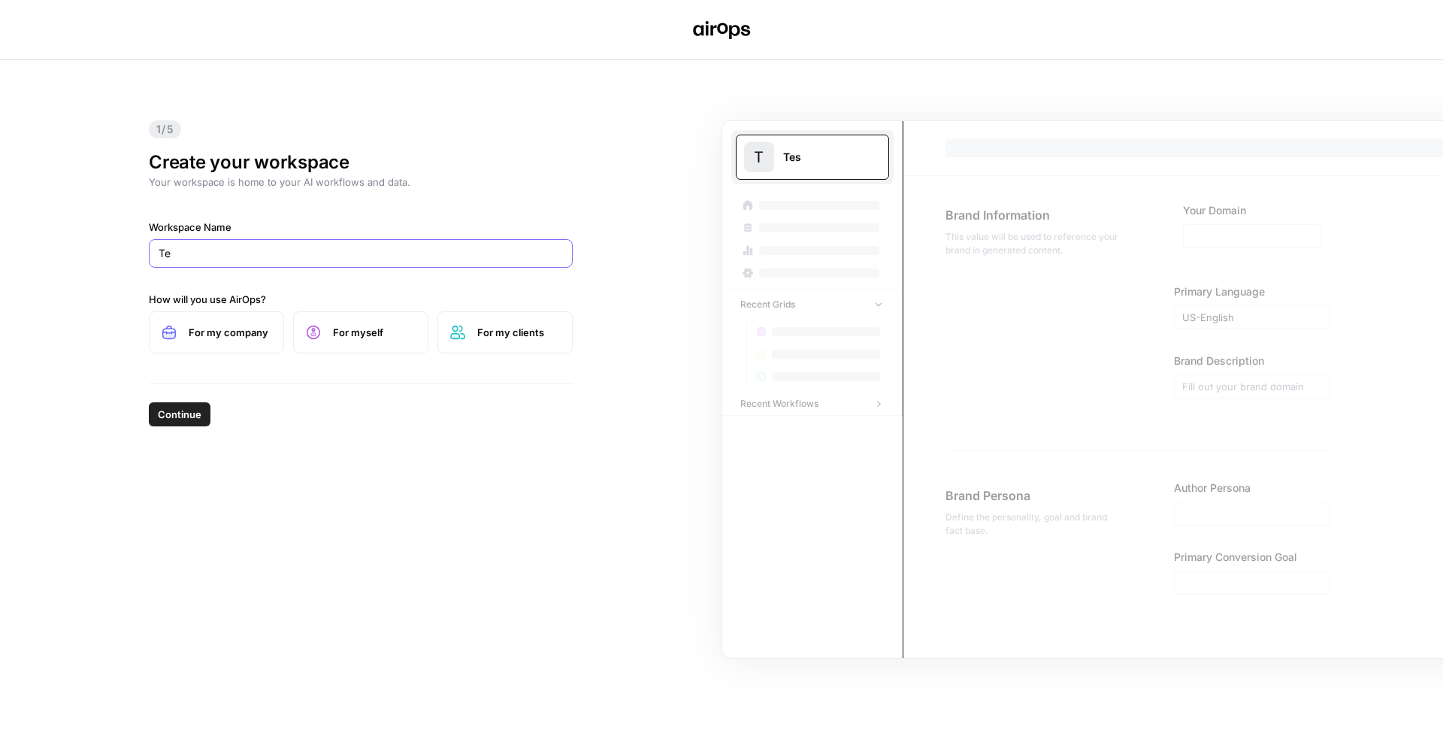 The image size is (1443, 746). Describe the element at coordinates (758, 157) in the screenshot. I see `span: T` at that location.